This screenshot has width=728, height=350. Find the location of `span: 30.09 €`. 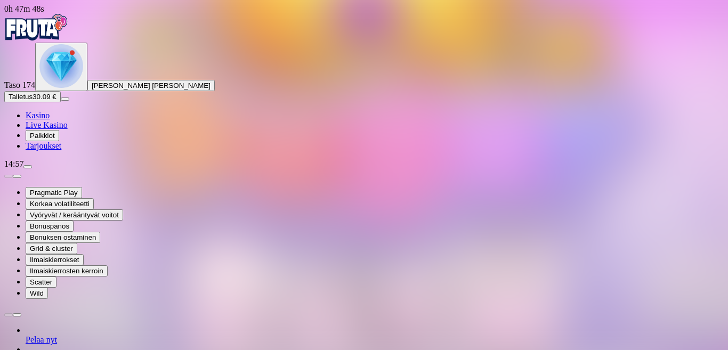

span: 30.09 € is located at coordinates (44, 96).